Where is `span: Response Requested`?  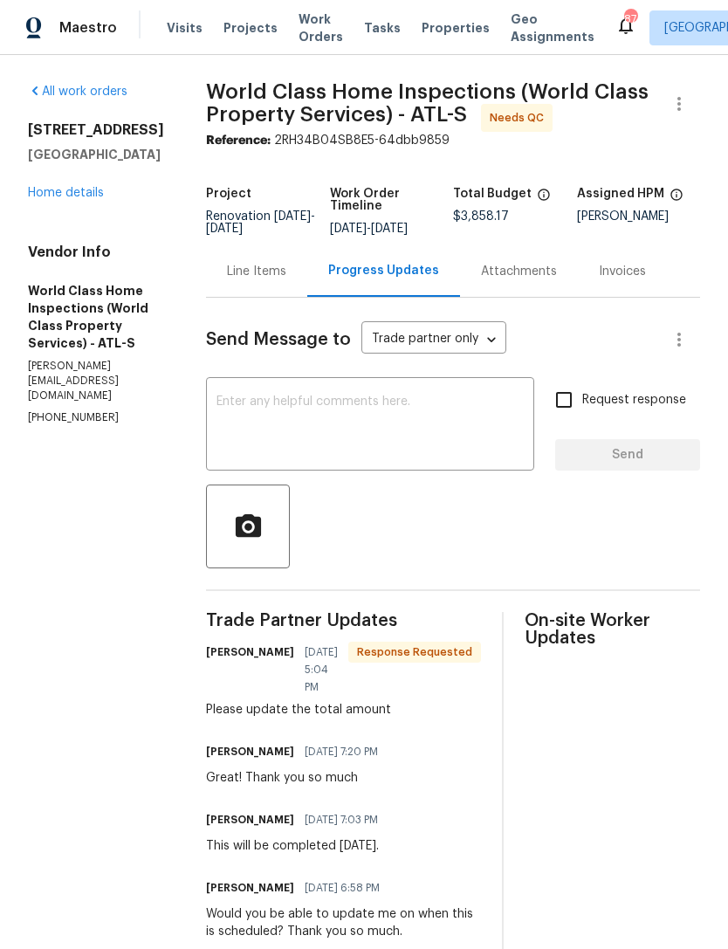
span: Response Requested is located at coordinates (415, 652).